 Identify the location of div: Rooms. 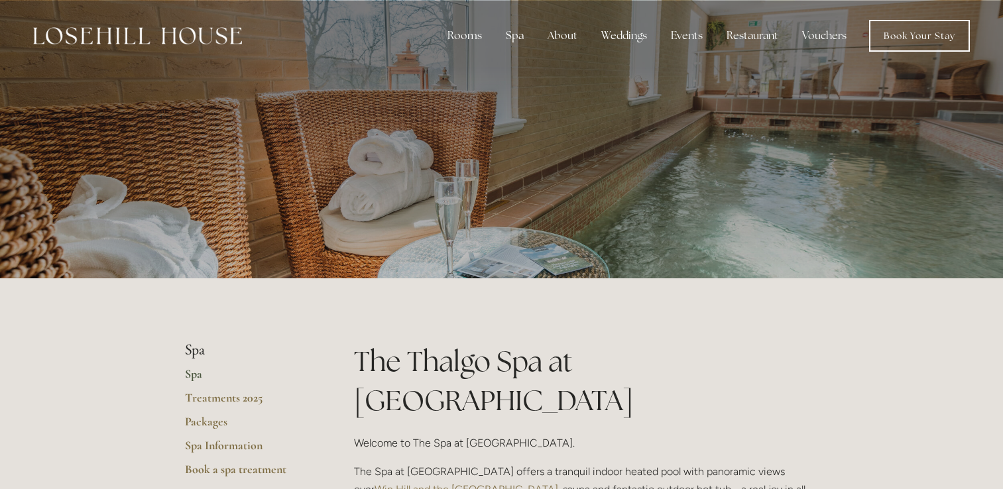
(465, 36).